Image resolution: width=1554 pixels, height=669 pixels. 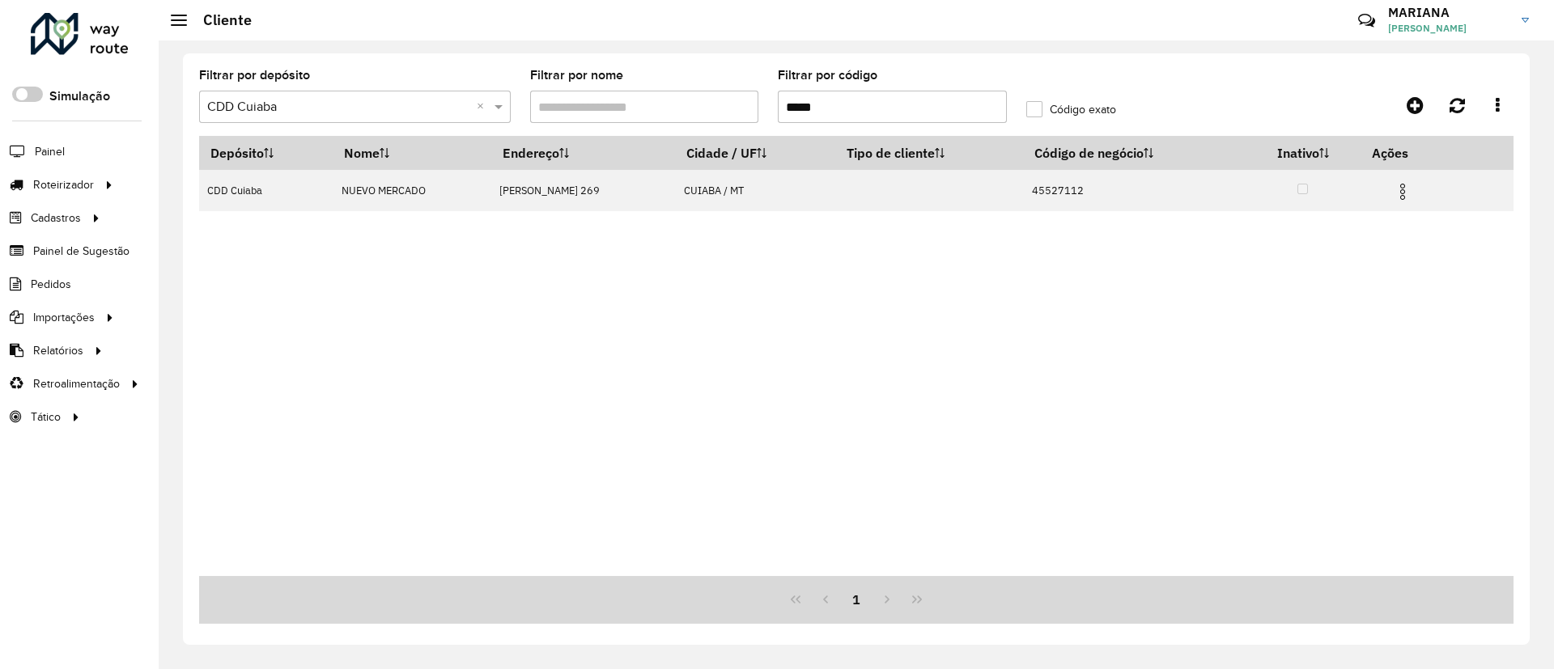 What do you see at coordinates (49, 151) in the screenshot?
I see `span: Painel` at bounding box center [49, 151].